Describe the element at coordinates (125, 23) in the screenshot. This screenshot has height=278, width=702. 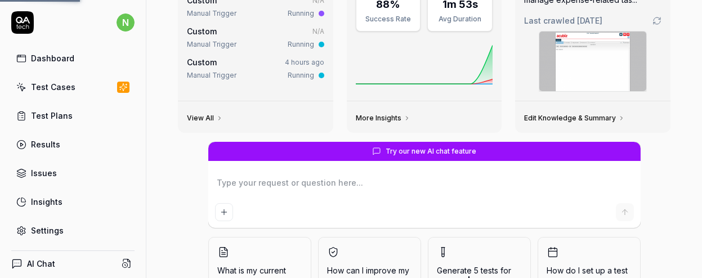
I see `span: n` at that location.